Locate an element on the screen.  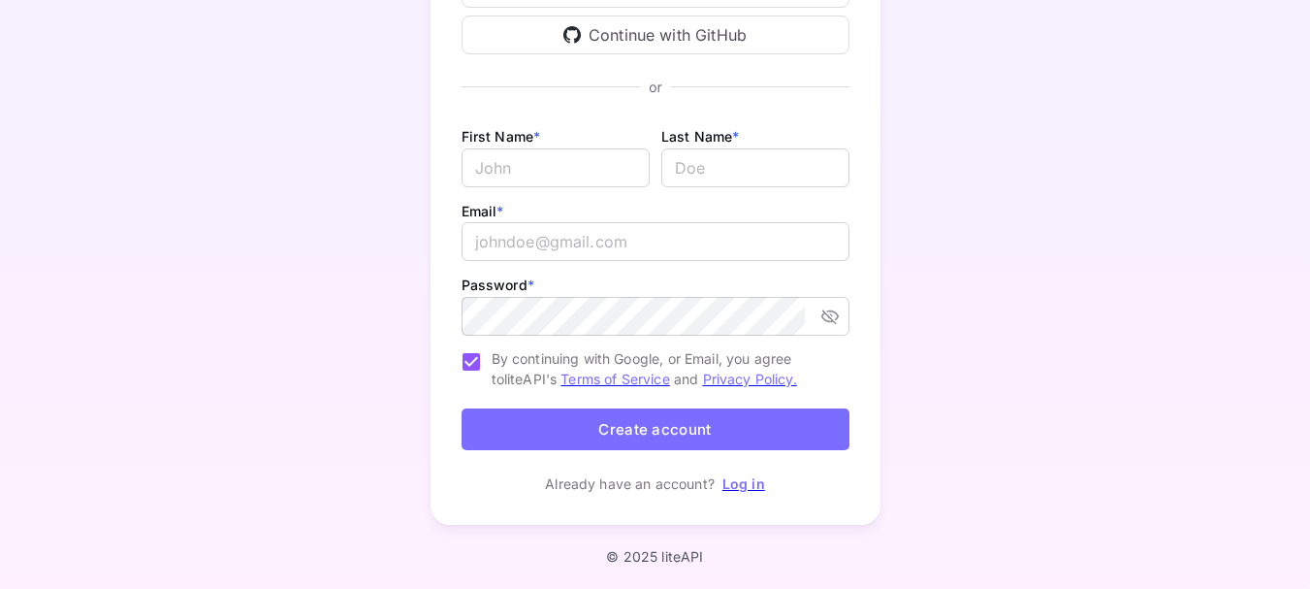
input: johndoe@gmail.com is located at coordinates (655, 241).